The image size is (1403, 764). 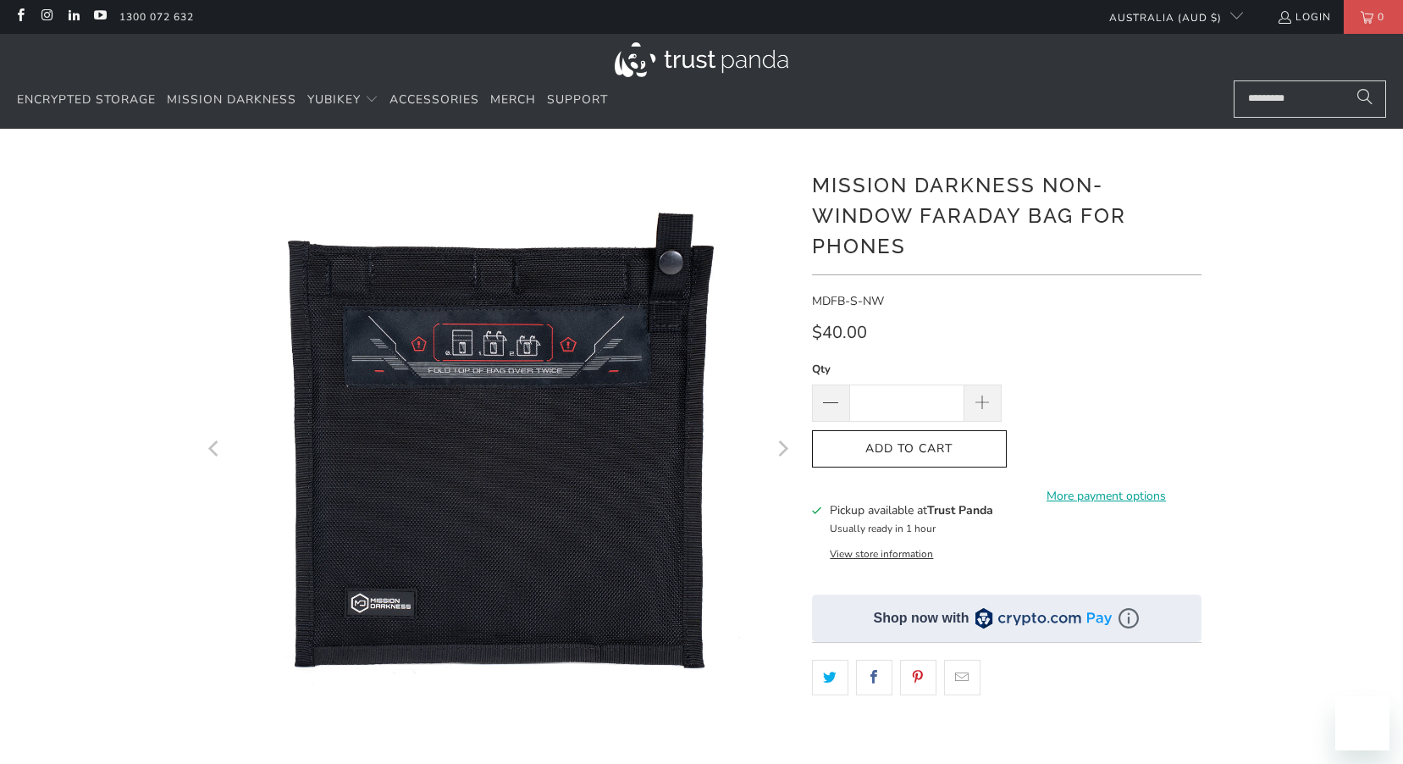 What do you see at coordinates (782, 450) in the screenshot?
I see `button: Next` at bounding box center [782, 450].